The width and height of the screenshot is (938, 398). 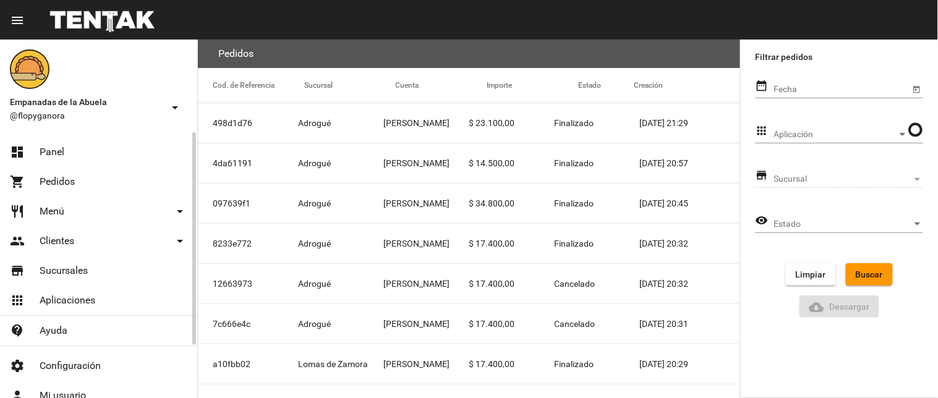 What do you see at coordinates (761, 221) in the screenshot?
I see `mat-icon: visibility` at bounding box center [761, 221].